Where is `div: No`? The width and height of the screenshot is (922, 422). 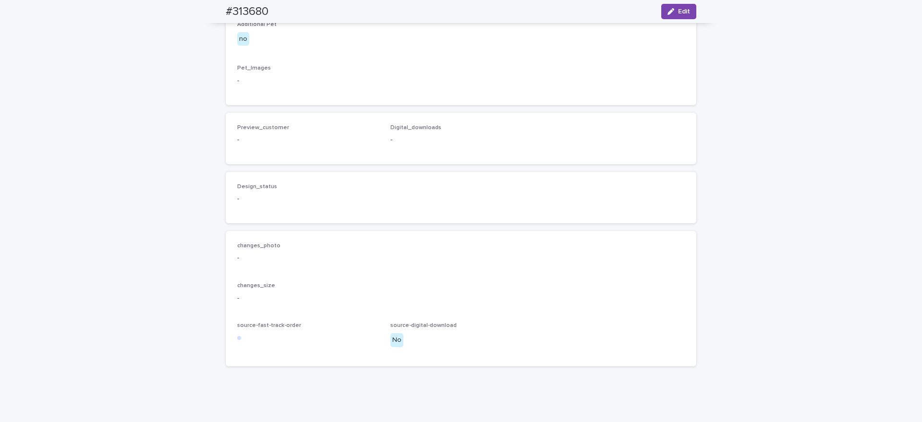
div: No is located at coordinates (397, 340).